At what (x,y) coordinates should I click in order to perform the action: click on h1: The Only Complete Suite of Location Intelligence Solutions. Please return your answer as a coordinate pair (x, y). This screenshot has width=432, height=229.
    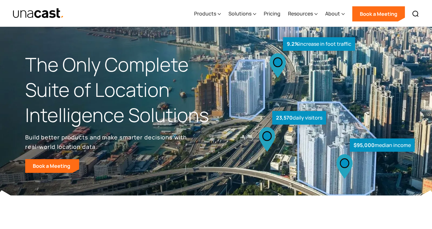
    Looking at the image, I should click on (121, 89).